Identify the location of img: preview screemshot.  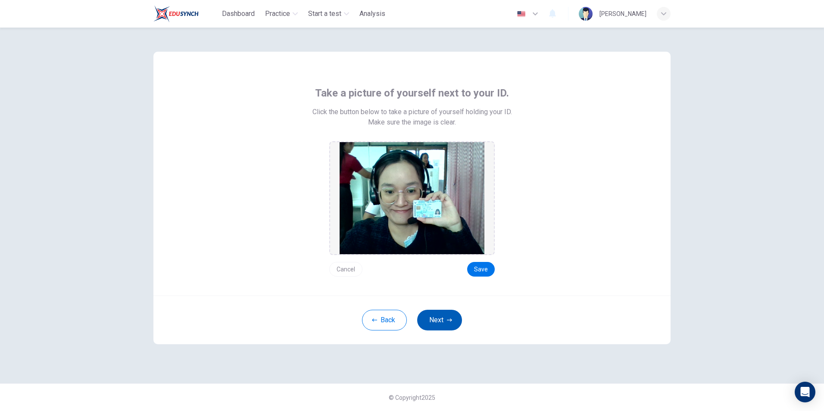
(412, 198).